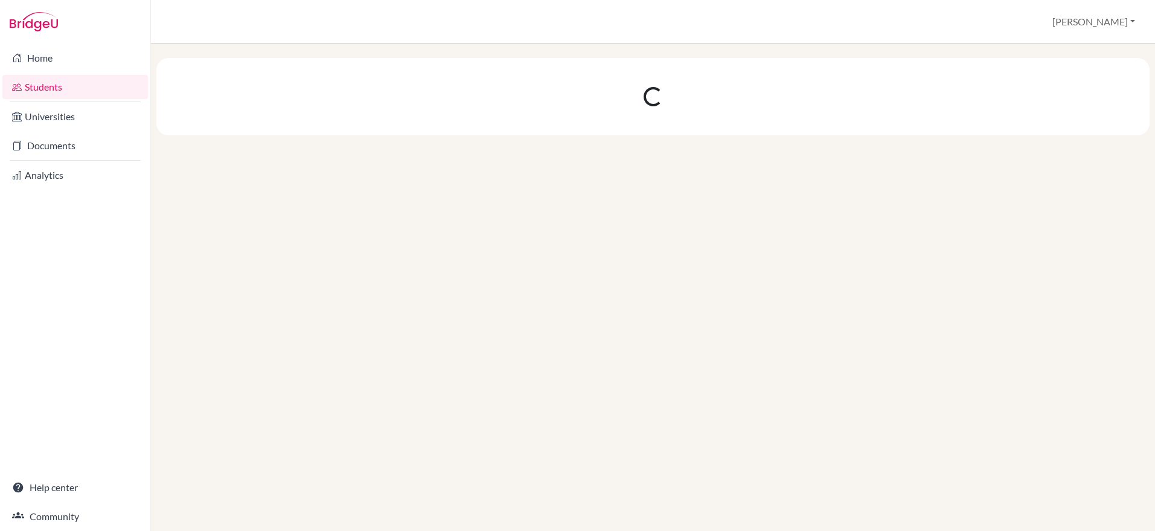  Describe the element at coordinates (75, 58) in the screenshot. I see `a: Home` at that location.